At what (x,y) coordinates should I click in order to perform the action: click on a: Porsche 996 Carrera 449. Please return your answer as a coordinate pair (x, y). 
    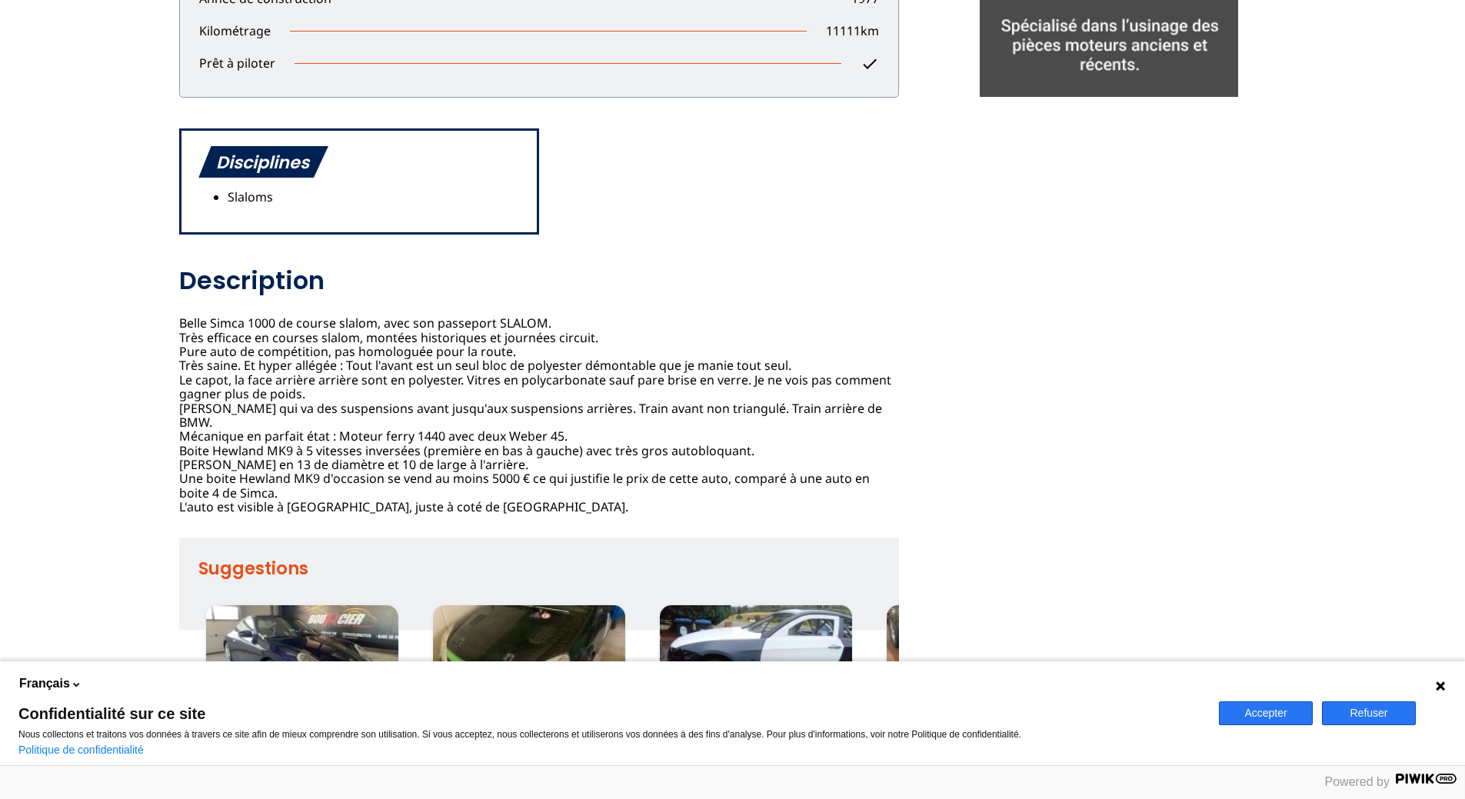
    Looking at the image, I should click on (302, 663).